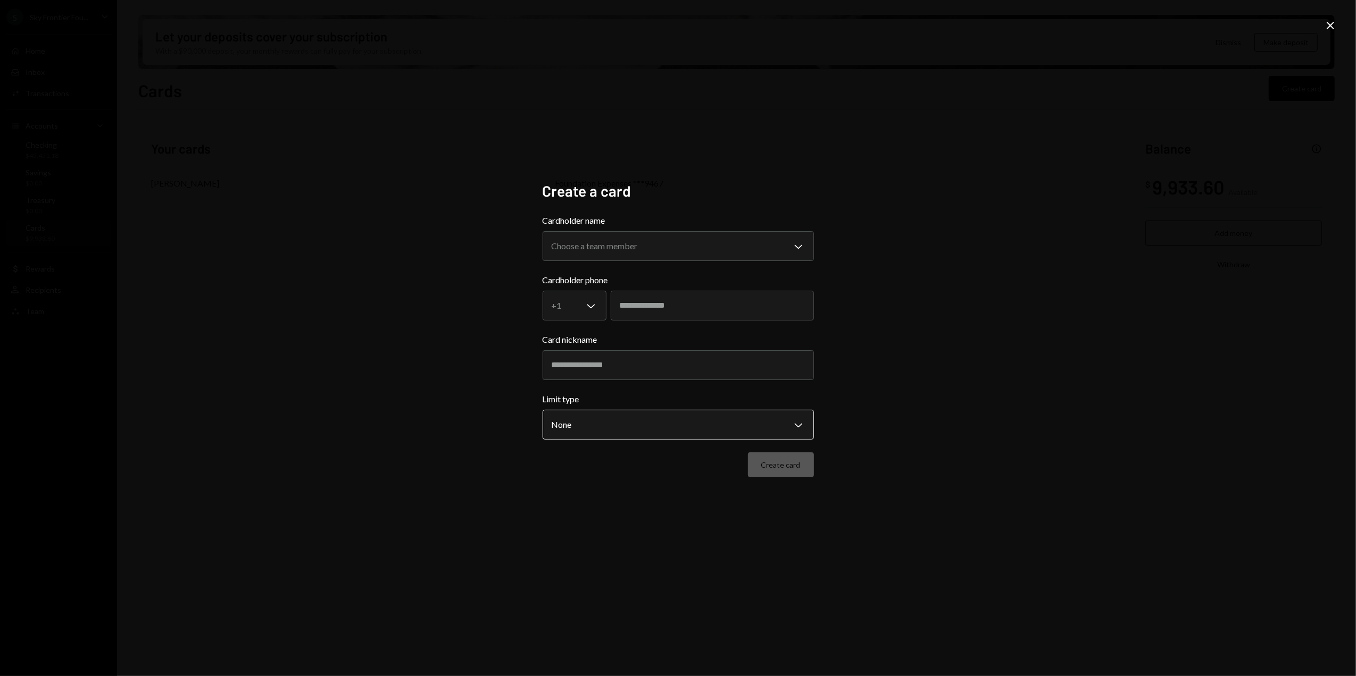  I want to click on label: Limit type, so click(678, 399).